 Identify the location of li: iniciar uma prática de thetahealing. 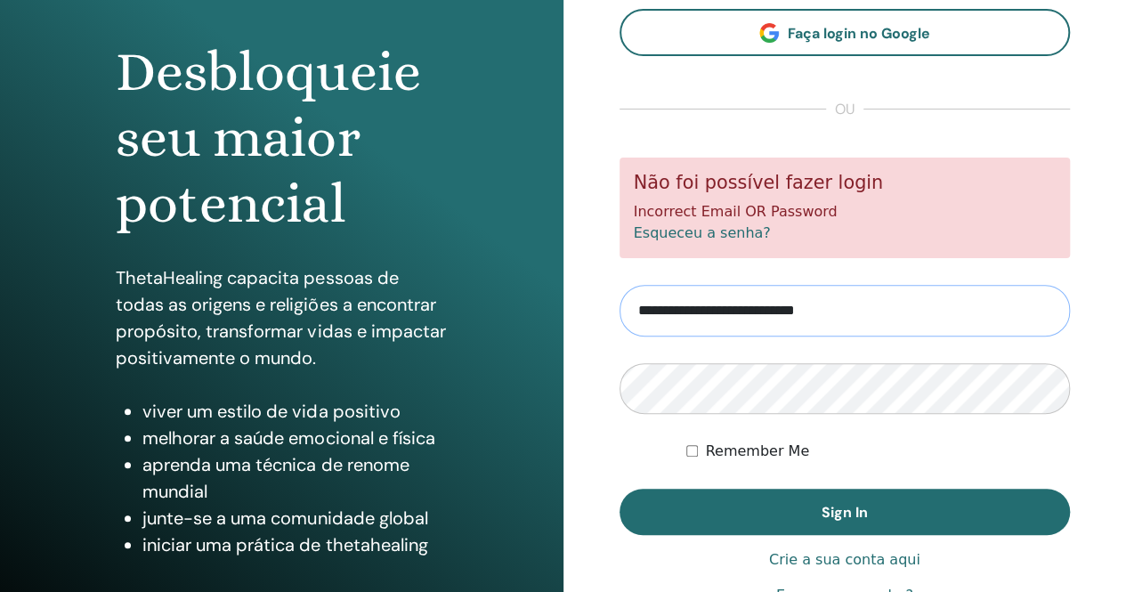
(295, 545).